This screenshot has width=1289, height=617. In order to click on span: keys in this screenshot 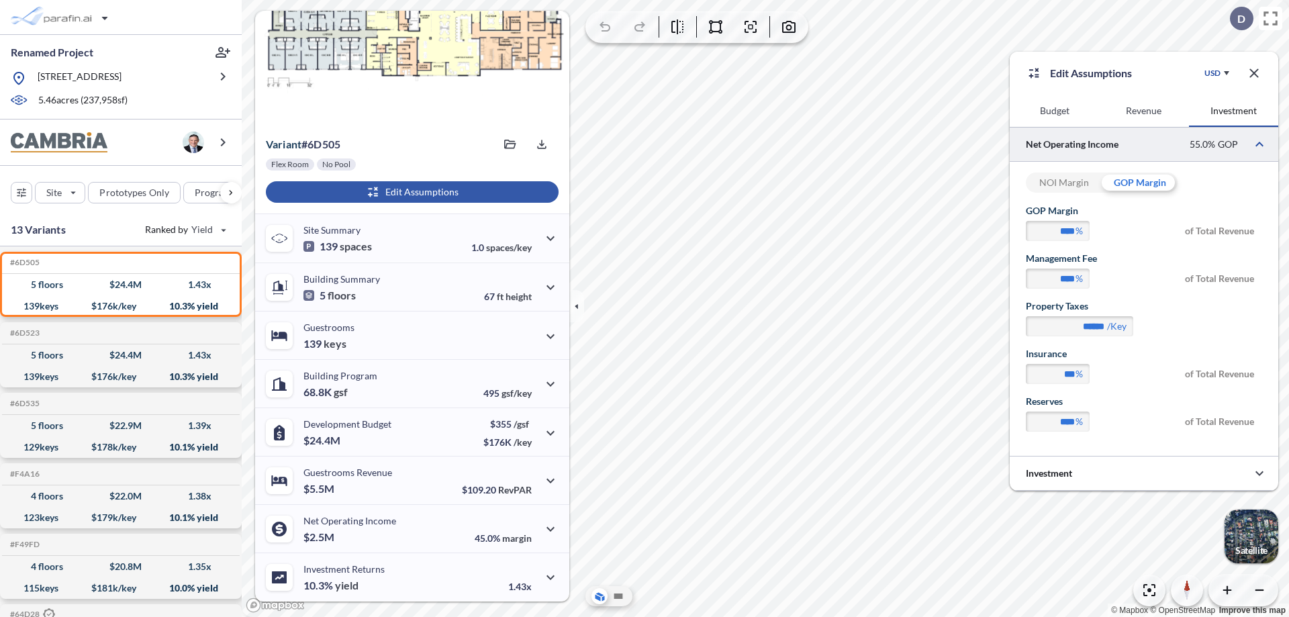, I will do `click(335, 344)`.